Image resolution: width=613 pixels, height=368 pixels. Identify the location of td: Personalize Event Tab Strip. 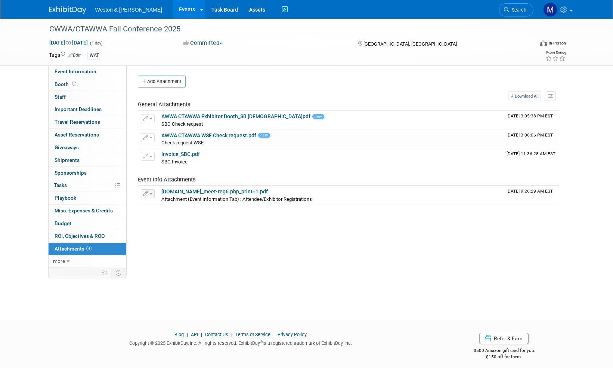
(105, 272).